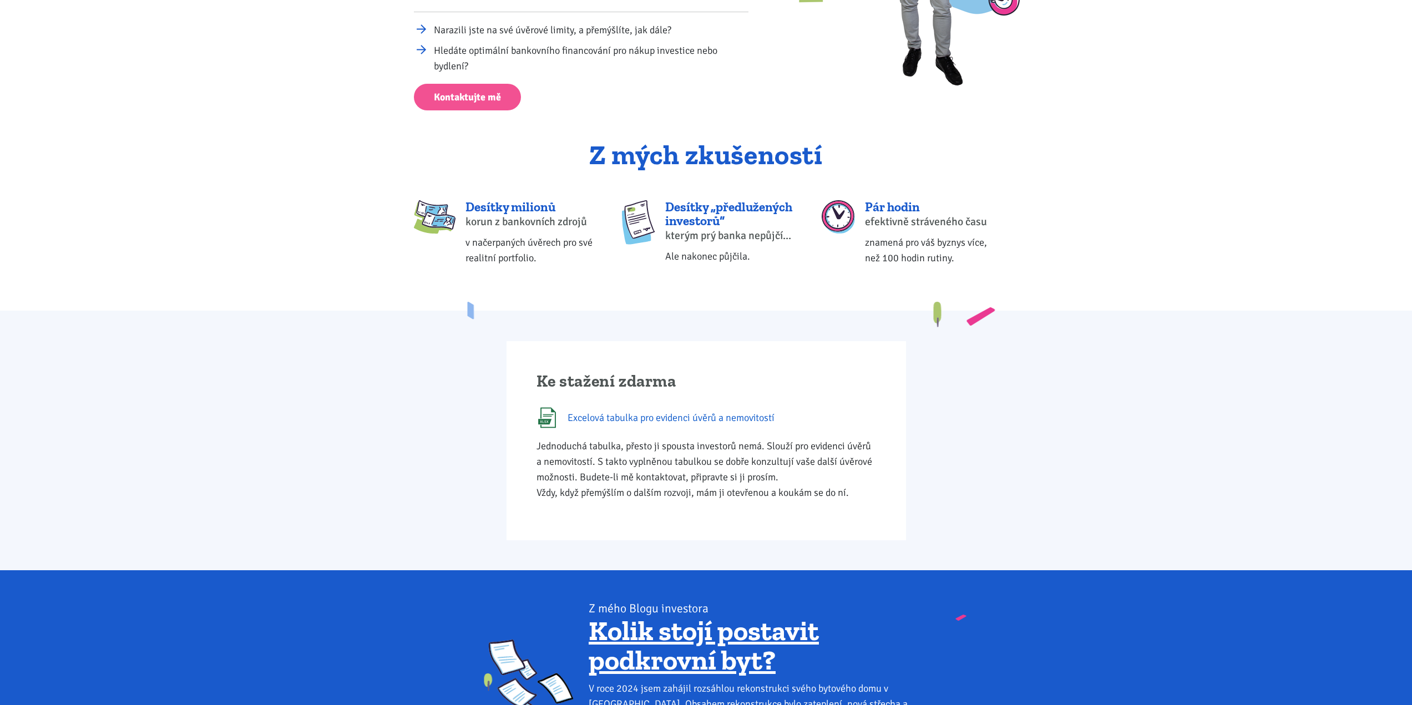  Describe the element at coordinates (706, 155) in the screenshot. I see `h2: Z mých zkušeností` at that location.